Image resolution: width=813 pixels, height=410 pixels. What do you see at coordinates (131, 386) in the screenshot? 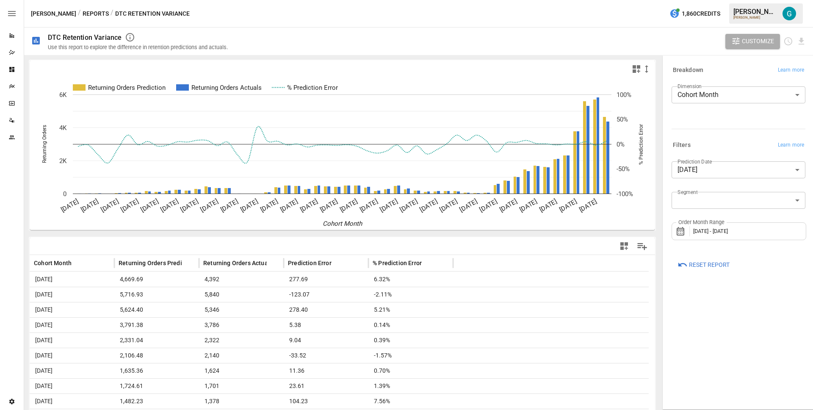
I see `span: 1,724.61` at bounding box center [131, 386].